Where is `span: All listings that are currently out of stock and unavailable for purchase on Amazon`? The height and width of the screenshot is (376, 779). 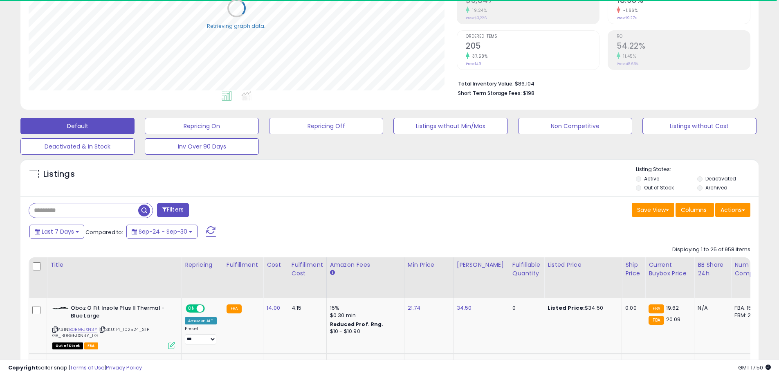
span: All listings that are currently out of stock and unavailable for purchase on Amazon is located at coordinates (67, 346).